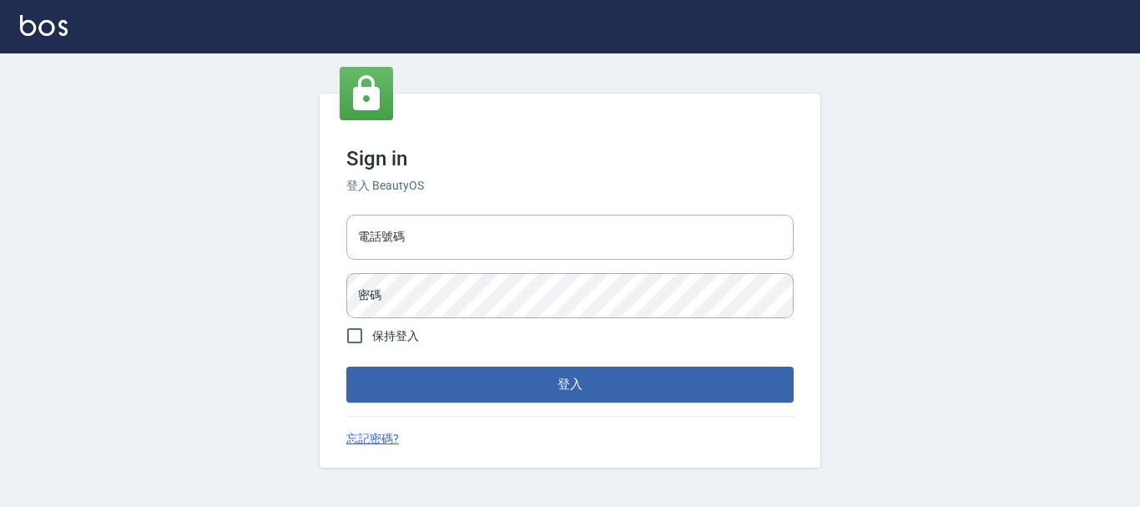 The height and width of the screenshot is (507, 1140). What do you see at coordinates (43, 25) in the screenshot?
I see `img: Logo` at bounding box center [43, 25].